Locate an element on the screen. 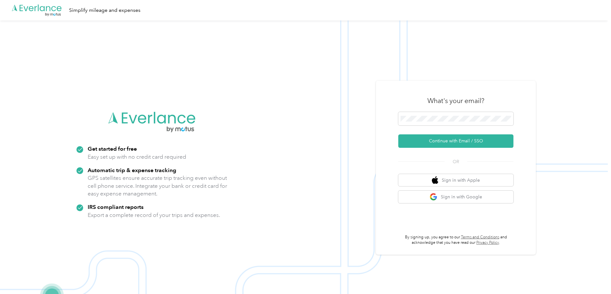 Image resolution: width=611 pixels, height=294 pixels. p: Export a complete record of your trips and expenses. is located at coordinates (154, 215).